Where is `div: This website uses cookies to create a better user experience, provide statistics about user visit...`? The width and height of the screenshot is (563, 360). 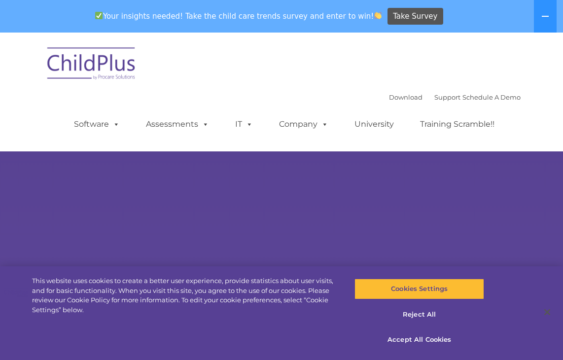 div: This website uses cookies to create a better user experience, provide statistics about user visit... is located at coordinates (185, 296).